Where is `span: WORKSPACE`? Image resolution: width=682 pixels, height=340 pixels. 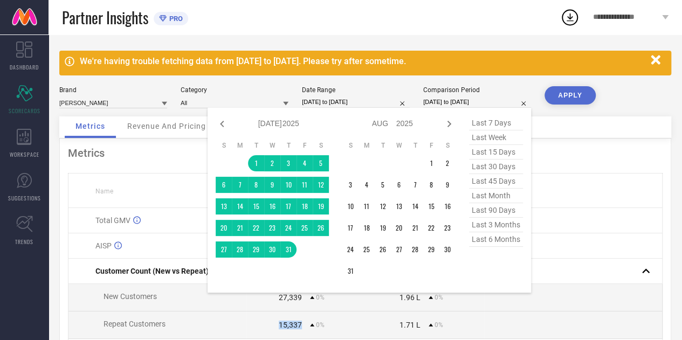 span: WORKSPACE is located at coordinates (24, 154).